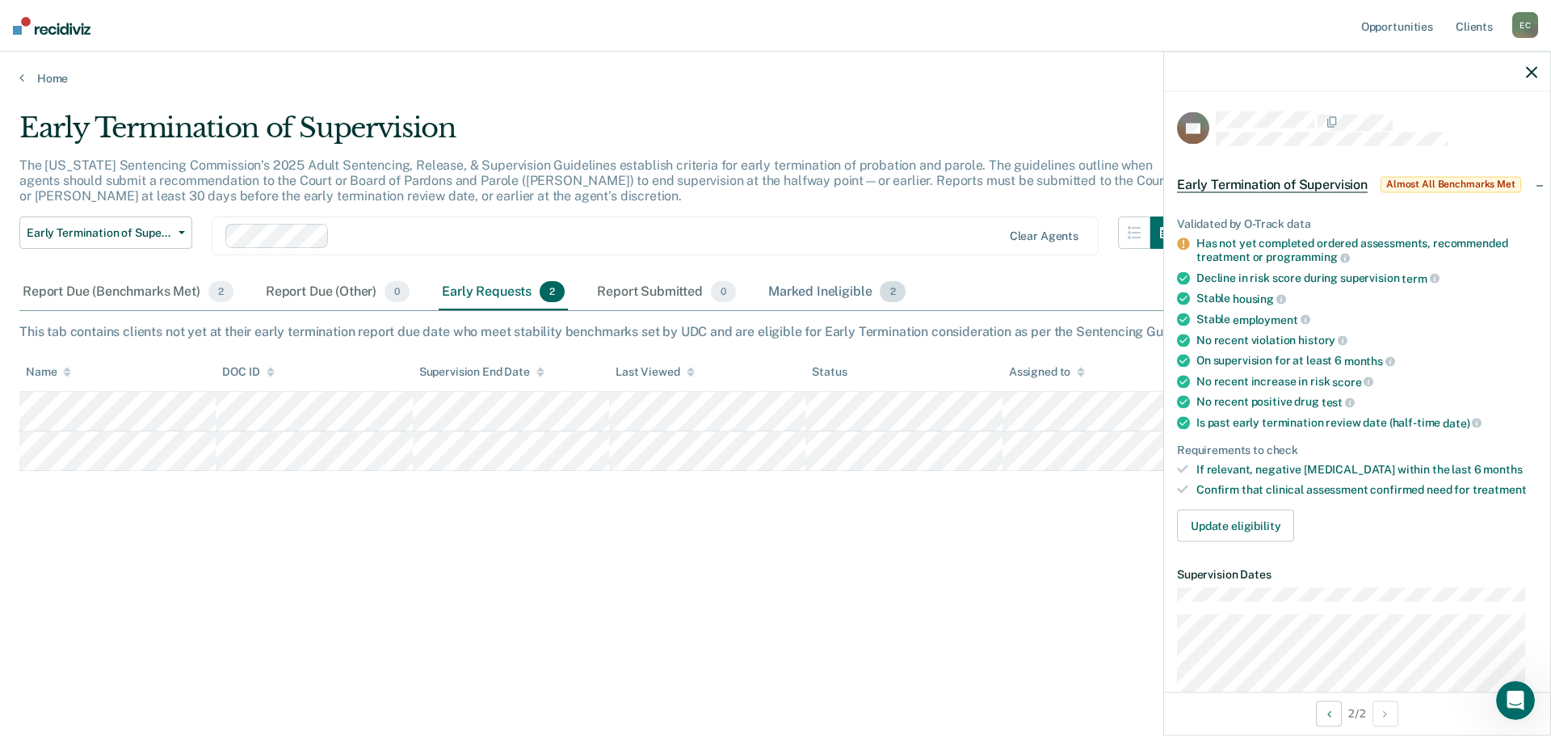  I want to click on div: Status, so click(829, 372).